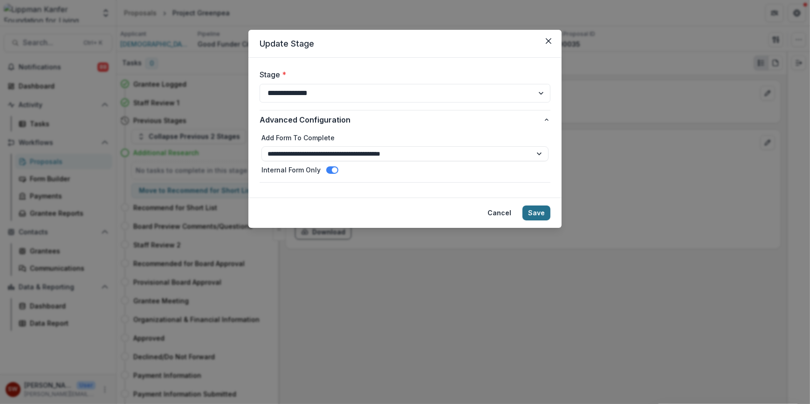 This screenshot has width=810, height=404. What do you see at coordinates (405, 120) in the screenshot?
I see `button: Advanced Configuration` at bounding box center [405, 120].